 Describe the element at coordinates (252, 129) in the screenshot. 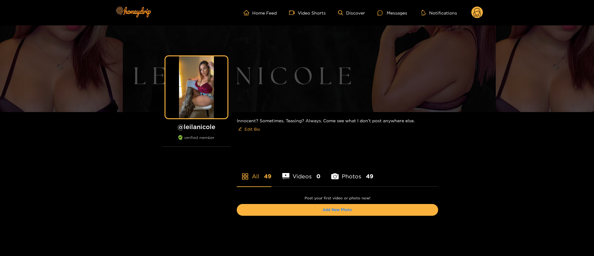

I see `span: Edit Bio` at that location.